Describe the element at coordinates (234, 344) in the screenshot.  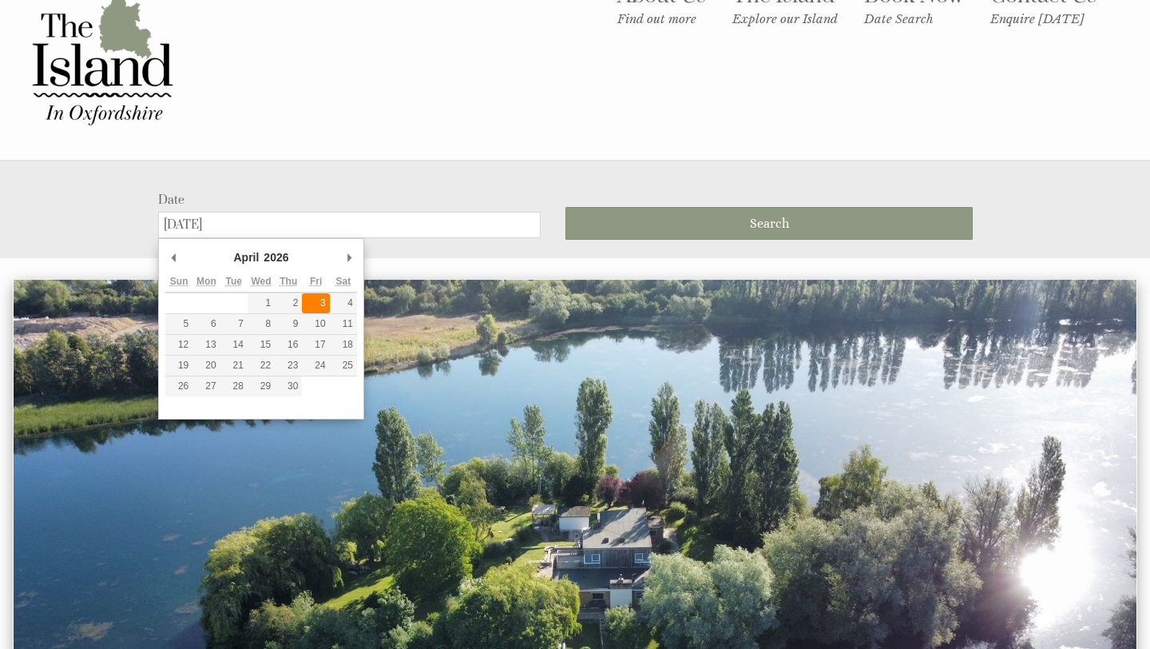
I see `button: 14` at that location.